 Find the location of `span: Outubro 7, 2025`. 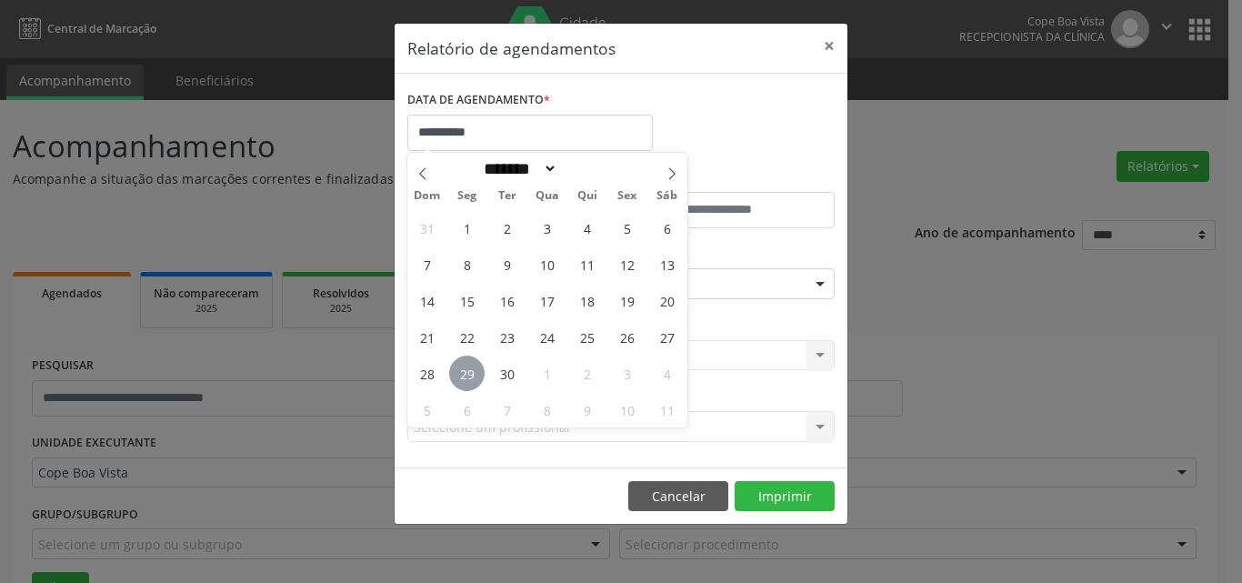

span: Outubro 7, 2025 is located at coordinates (506, 409).